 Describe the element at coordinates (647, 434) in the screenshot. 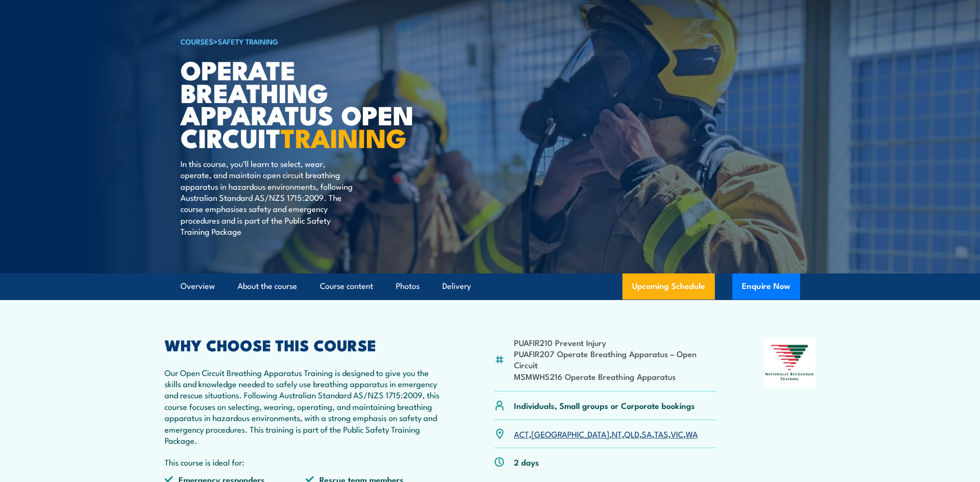

I see `a: SA` at that location.